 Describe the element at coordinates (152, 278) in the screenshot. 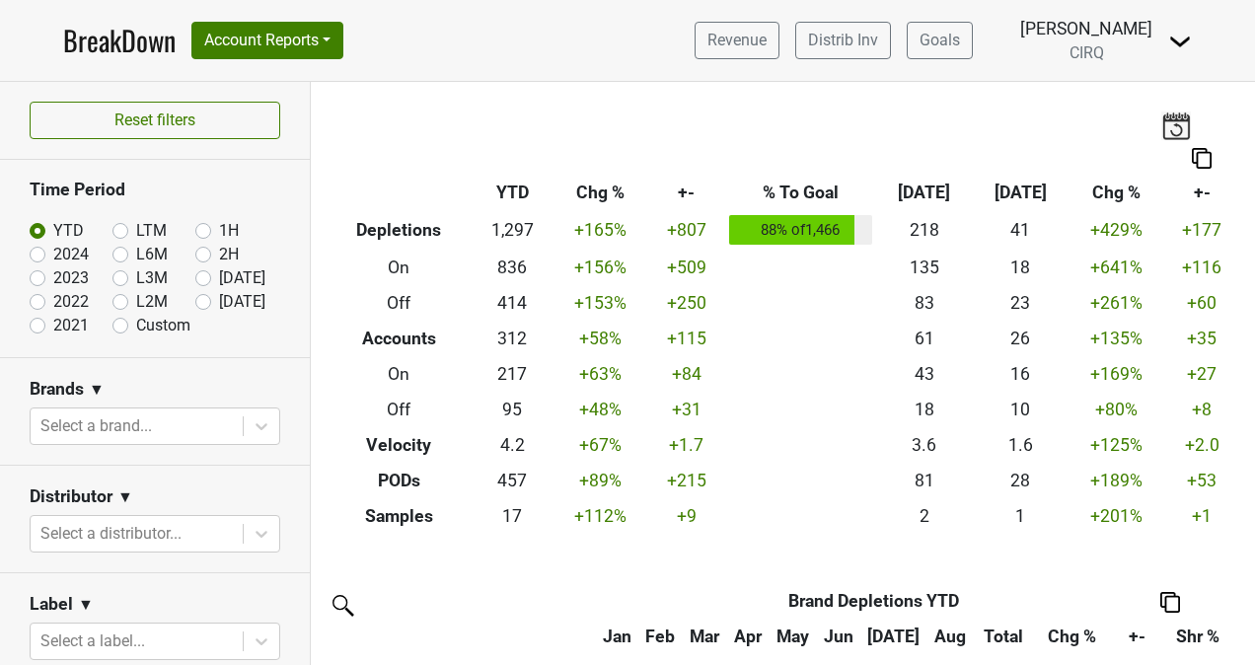

I see `label: L3M` at that location.